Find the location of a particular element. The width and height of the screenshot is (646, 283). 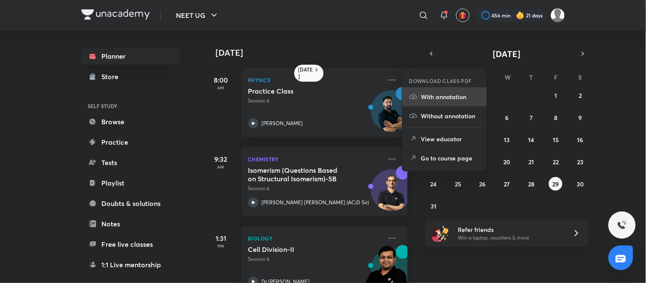

button: August 24, 2025 is located at coordinates (433, 184).